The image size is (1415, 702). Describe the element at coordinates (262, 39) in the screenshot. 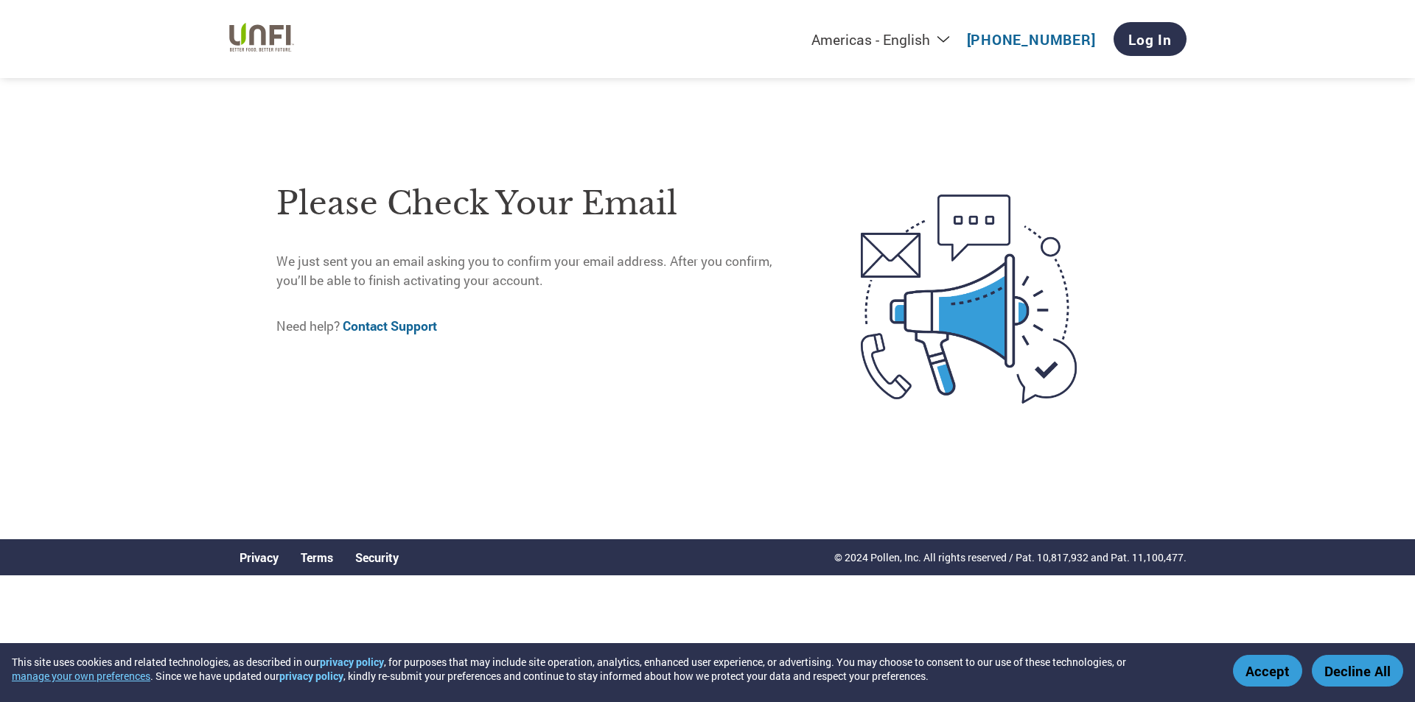

I see `img: UNFI` at that location.